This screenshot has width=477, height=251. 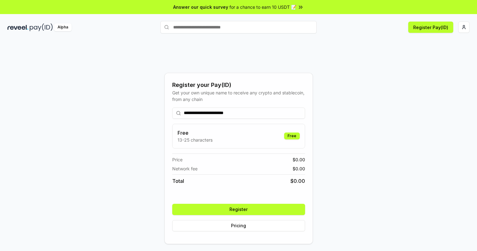 I want to click on span: Answer our quick survey, so click(x=201, y=7).